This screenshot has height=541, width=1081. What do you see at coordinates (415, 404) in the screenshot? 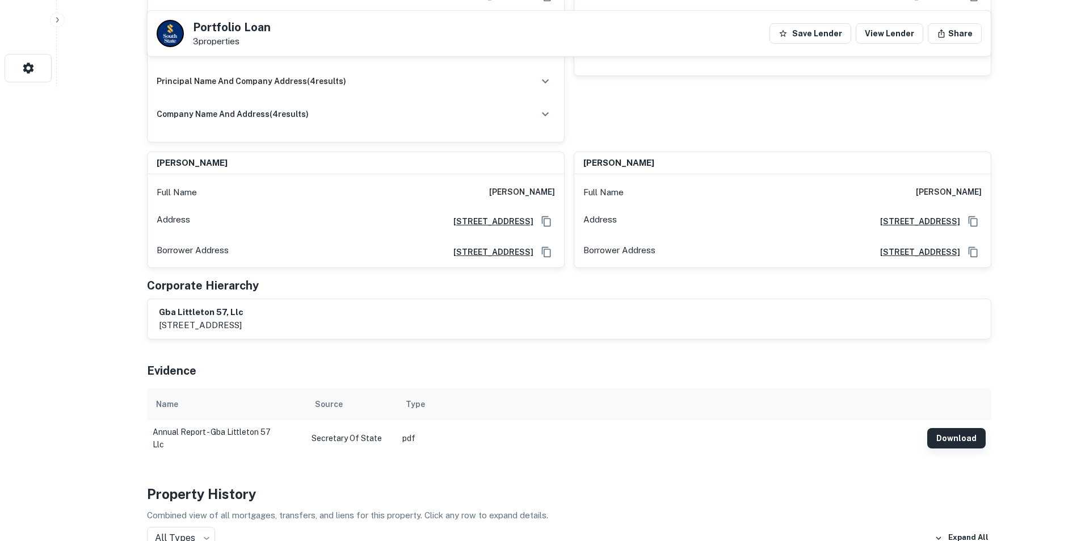
I see `div: Type` at bounding box center [415, 404].